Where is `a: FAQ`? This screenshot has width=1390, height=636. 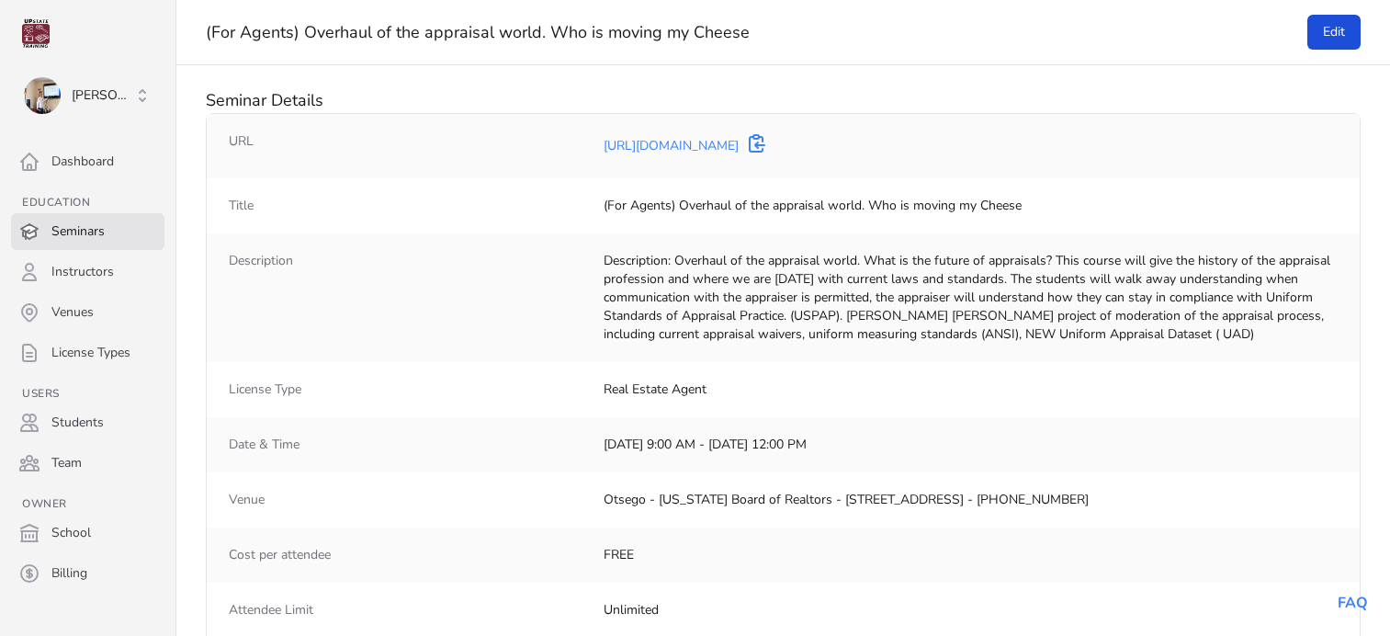 a: FAQ is located at coordinates (1352, 603).